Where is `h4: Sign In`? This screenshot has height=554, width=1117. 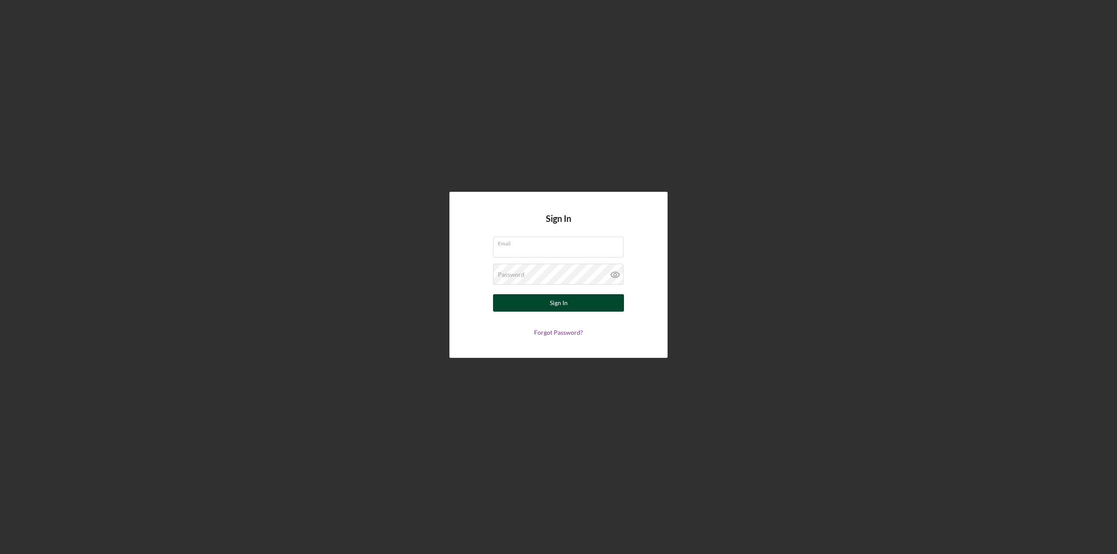 h4: Sign In is located at coordinates (558, 225).